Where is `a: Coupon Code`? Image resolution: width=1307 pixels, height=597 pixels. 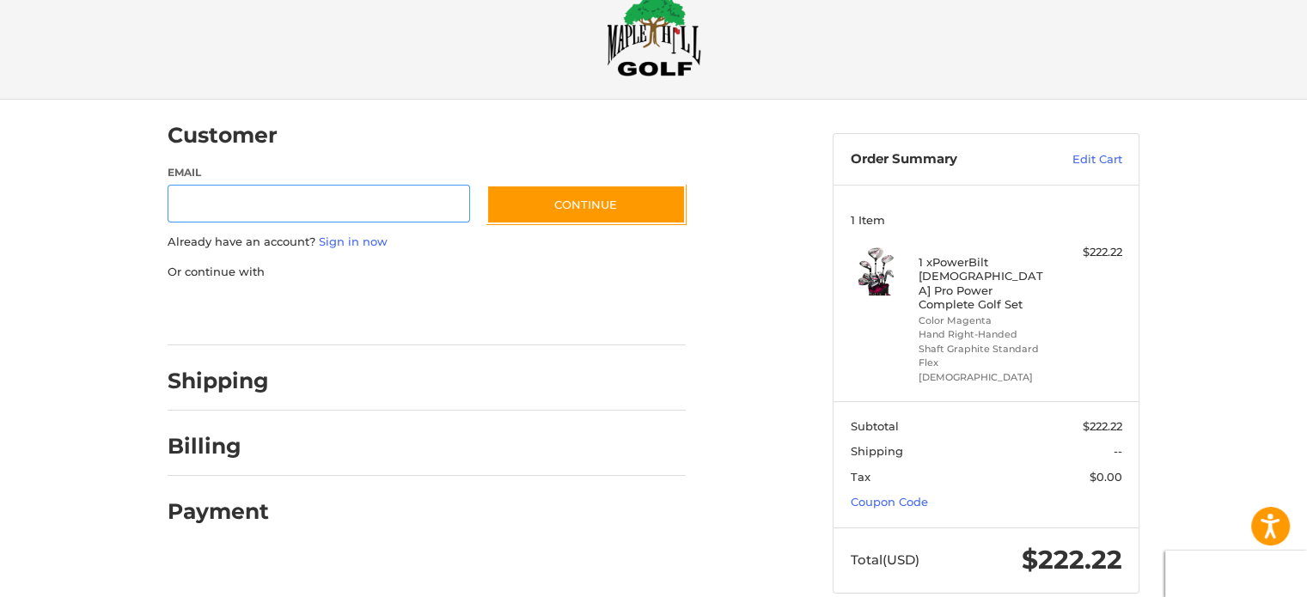
a: Coupon Code is located at coordinates (889, 502).